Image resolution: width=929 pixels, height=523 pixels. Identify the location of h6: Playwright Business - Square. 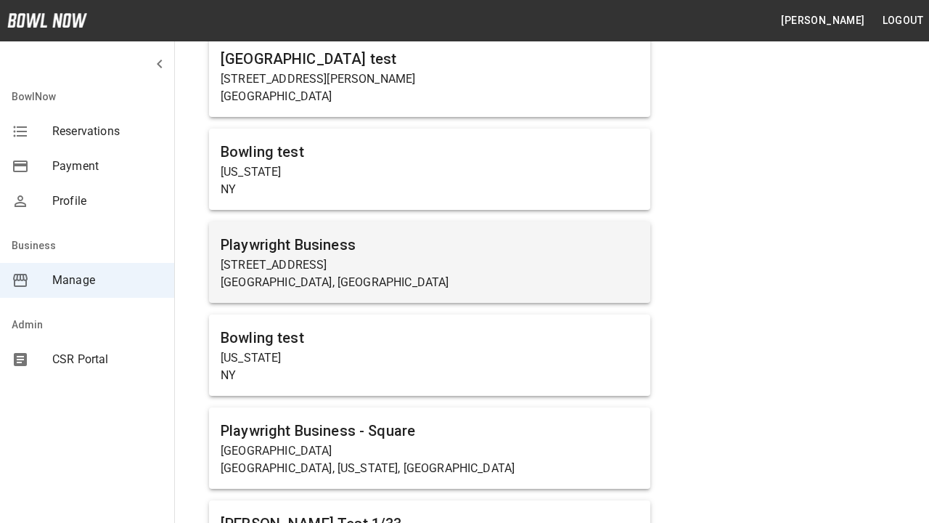
(430, 430).